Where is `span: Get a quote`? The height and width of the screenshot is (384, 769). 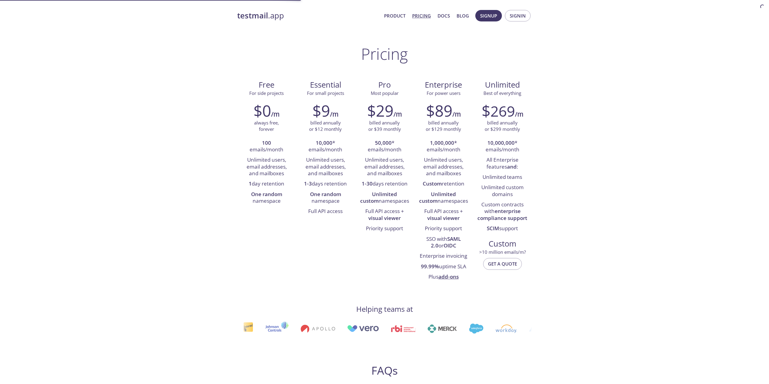 span: Get a quote is located at coordinates (503, 264).